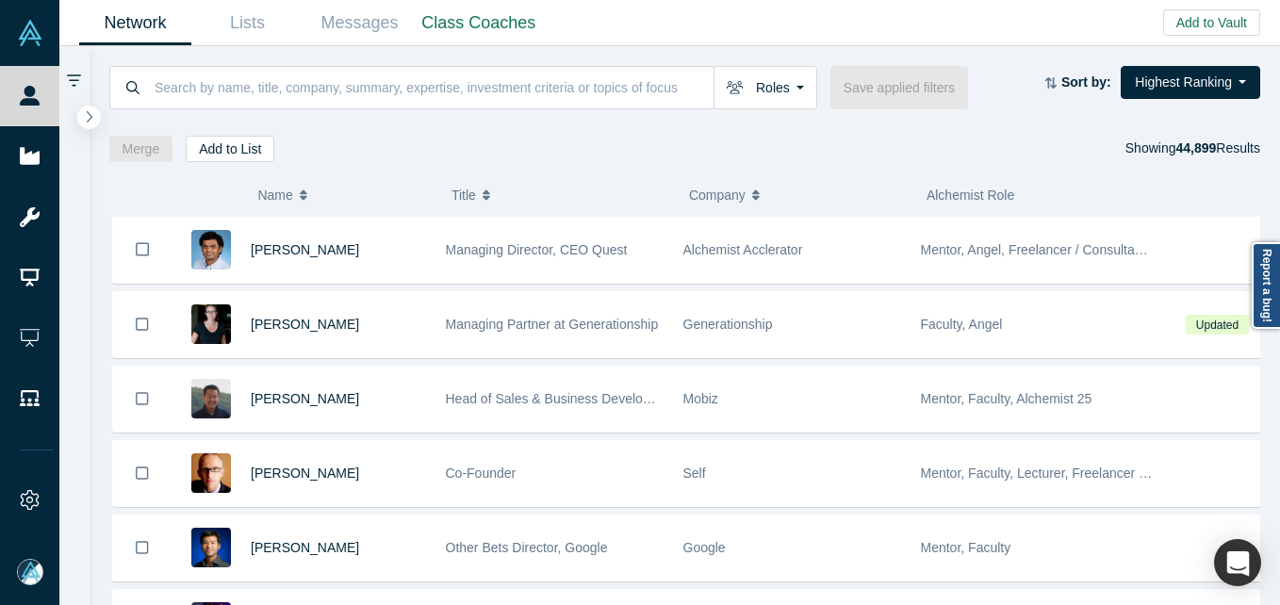  Describe the element at coordinates (479, 23) in the screenshot. I see `a: Class Coaches` at that location.